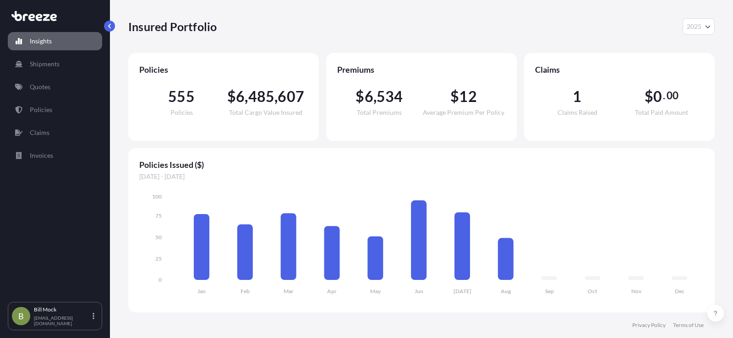  I want to click on p: Privacy Policy, so click(648, 326).